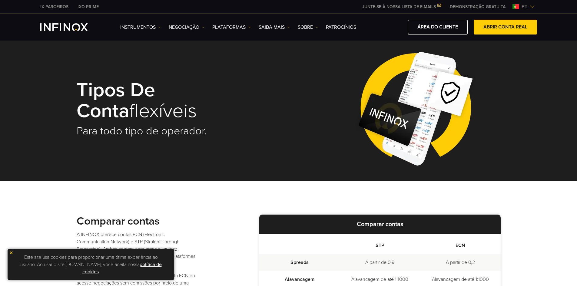 This screenshot has height=286, width=577. What do you see at coordinates (179, 131) in the screenshot?
I see `h2: Para todo tipo de operador.` at bounding box center [179, 131].